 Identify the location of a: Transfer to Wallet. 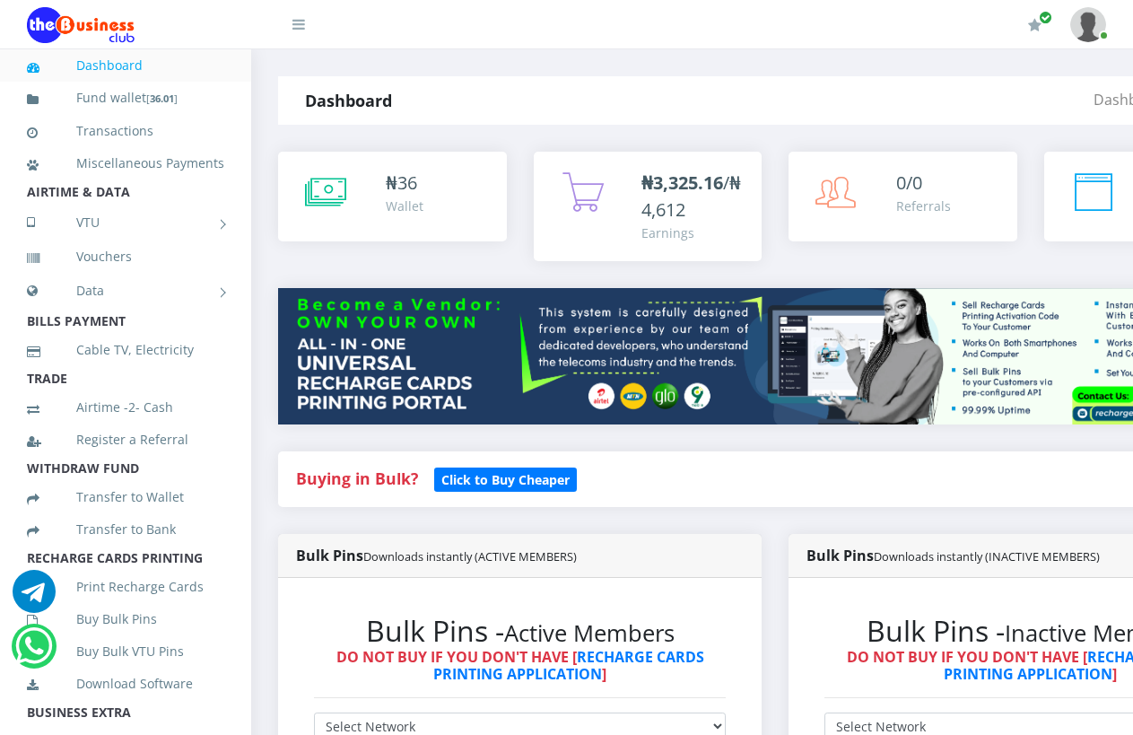
(126, 497).